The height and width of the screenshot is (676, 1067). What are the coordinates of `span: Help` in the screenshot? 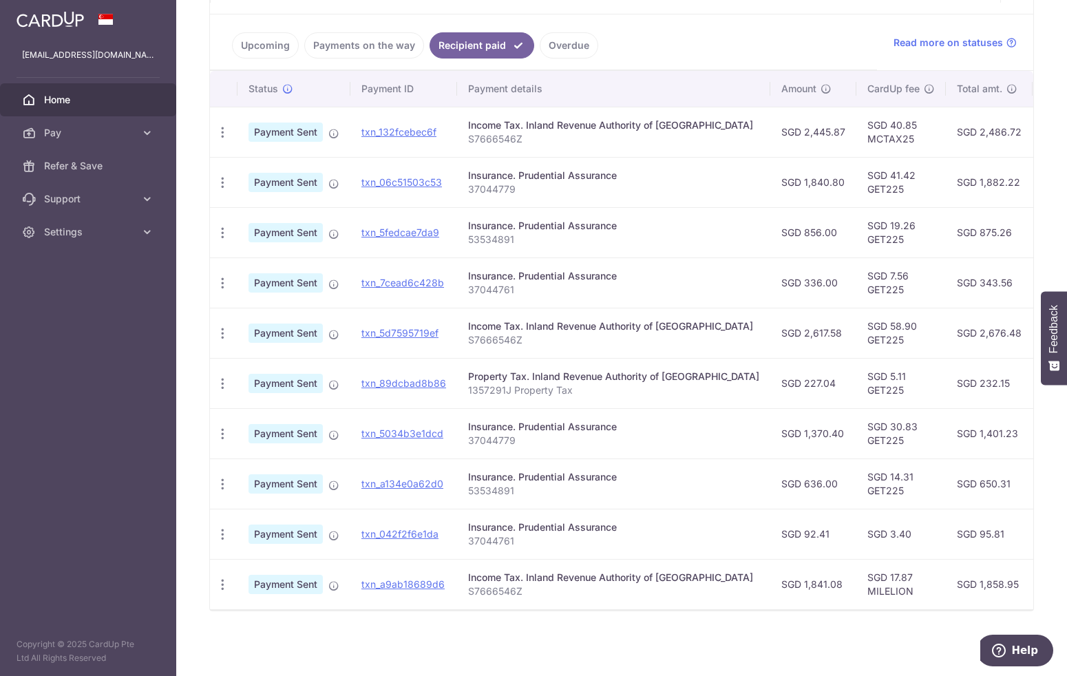 It's located at (44, 16).